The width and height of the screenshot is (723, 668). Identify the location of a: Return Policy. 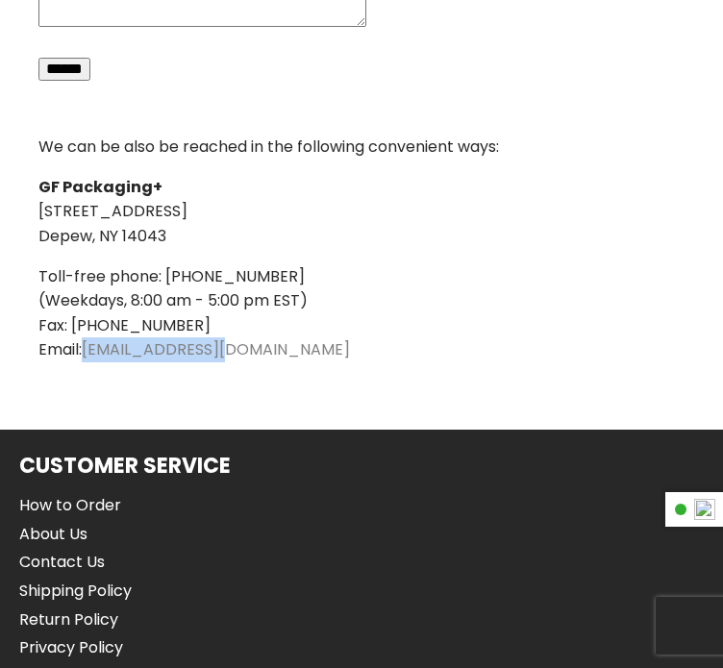
(93, 620).